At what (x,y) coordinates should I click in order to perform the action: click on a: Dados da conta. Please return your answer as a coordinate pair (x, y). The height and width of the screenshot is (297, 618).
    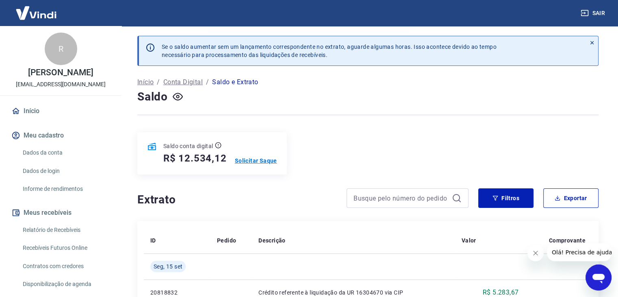
    Looking at the image, I should click on (65, 152).